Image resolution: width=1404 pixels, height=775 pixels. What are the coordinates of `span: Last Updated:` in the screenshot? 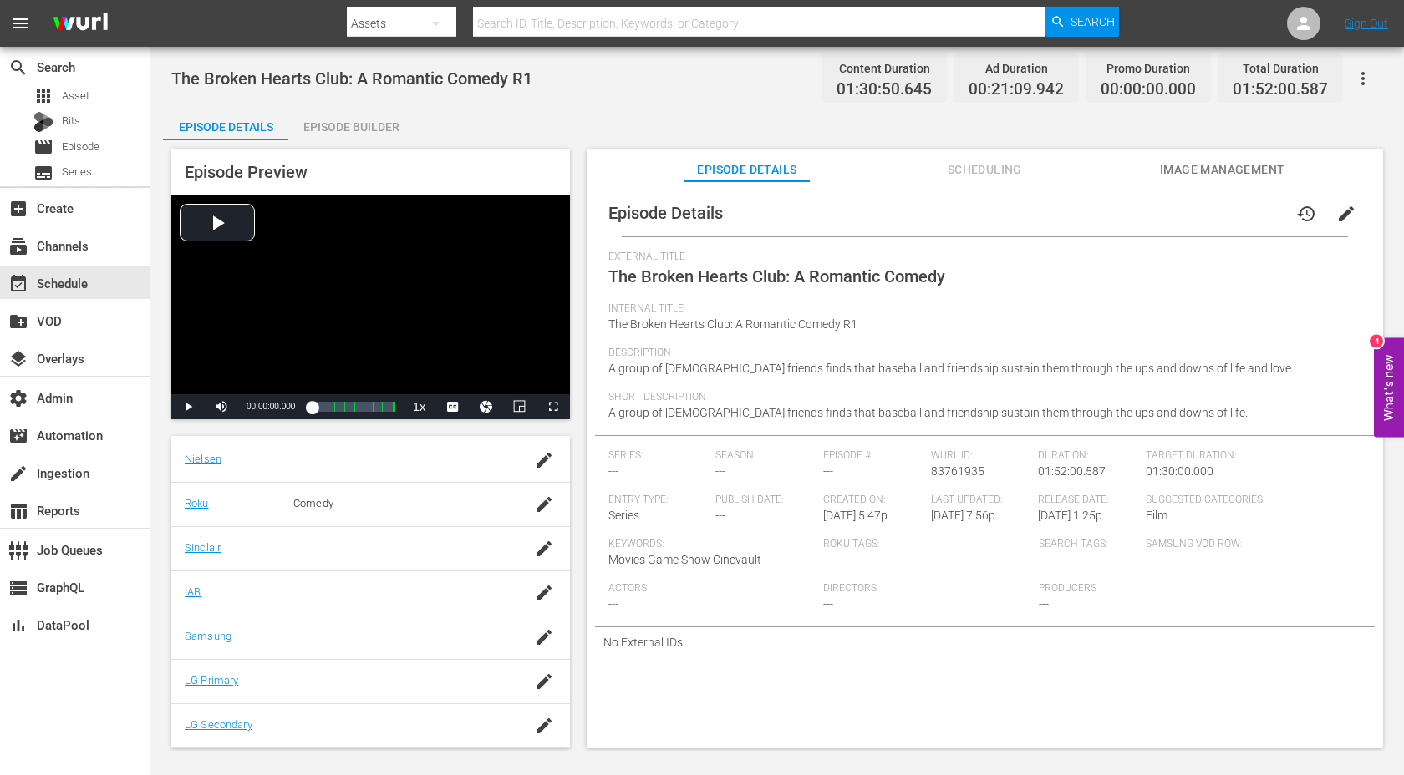 It's located at (980, 500).